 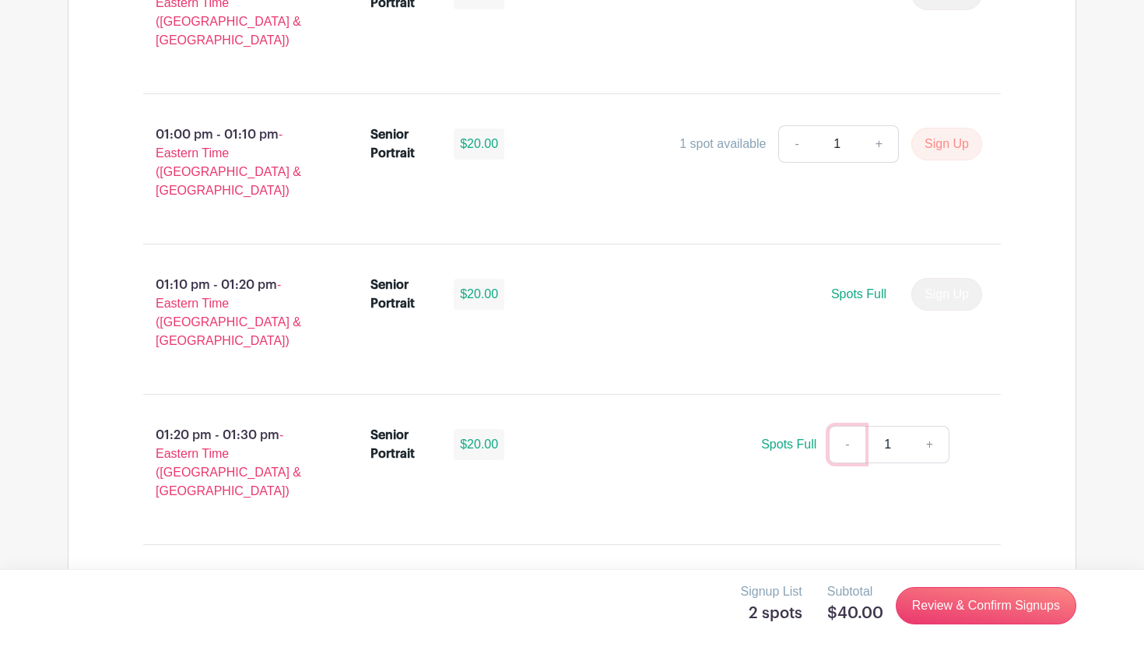 What do you see at coordinates (946, 144) in the screenshot?
I see `button: Sign Up` at bounding box center [946, 144].